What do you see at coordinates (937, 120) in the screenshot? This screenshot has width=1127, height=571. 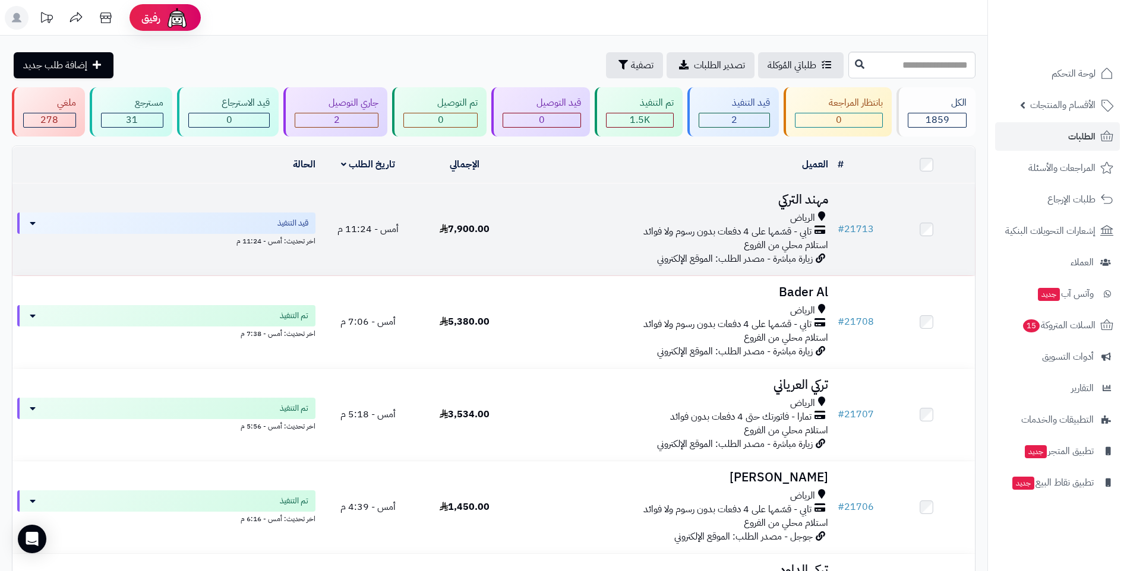 I see `span: 1859` at bounding box center [937, 120].